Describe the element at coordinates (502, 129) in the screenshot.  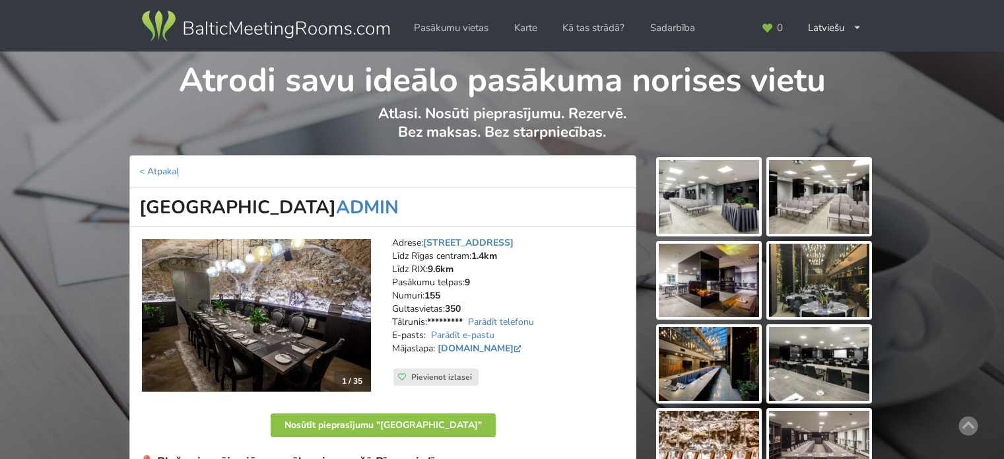
I see `p: Atlasi. Nosūti pieprasījumu. Rezervē. Bez maksas. Bez starpniecības.` at that location.